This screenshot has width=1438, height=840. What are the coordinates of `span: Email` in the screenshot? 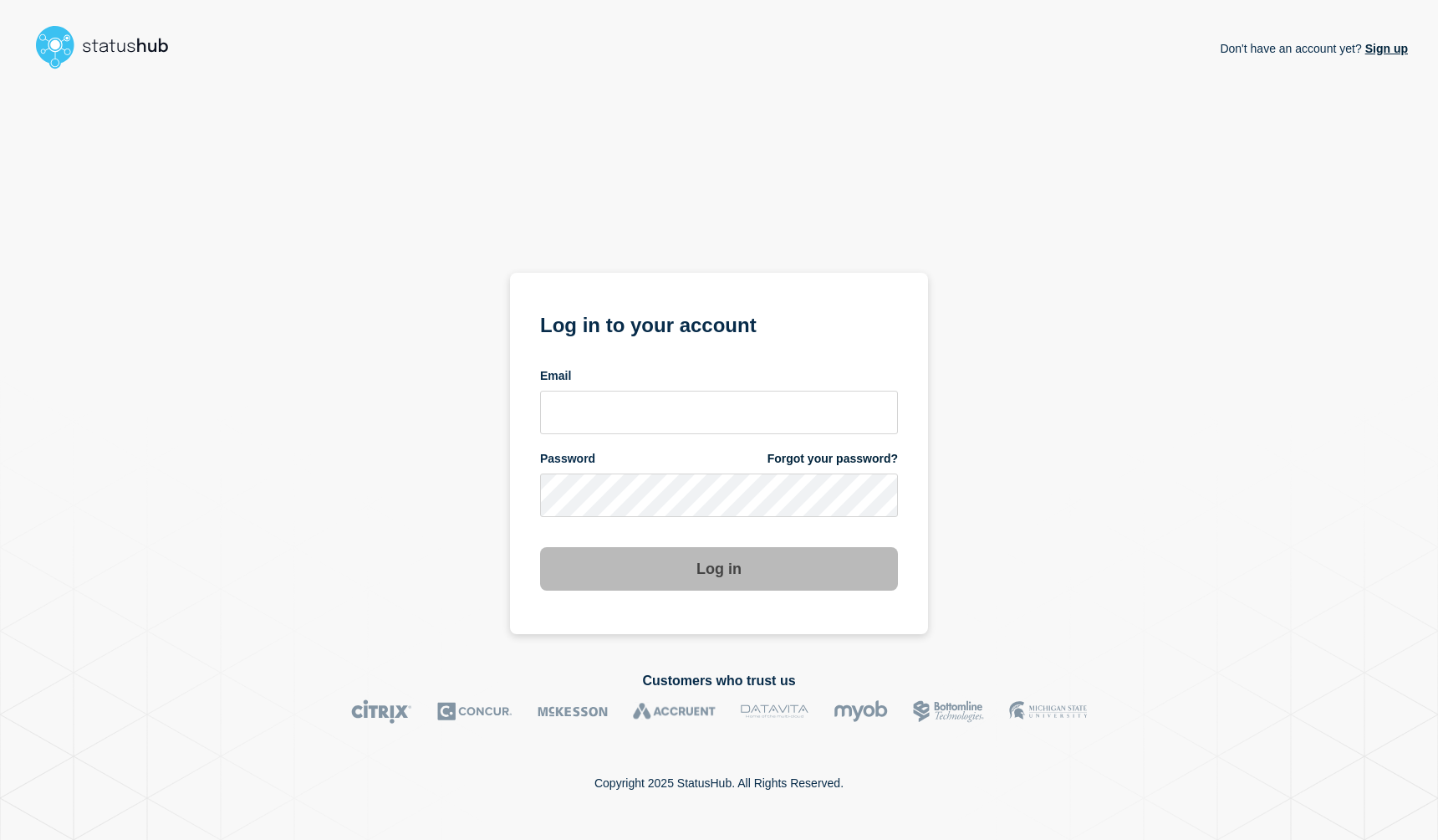 It's located at (555, 375).